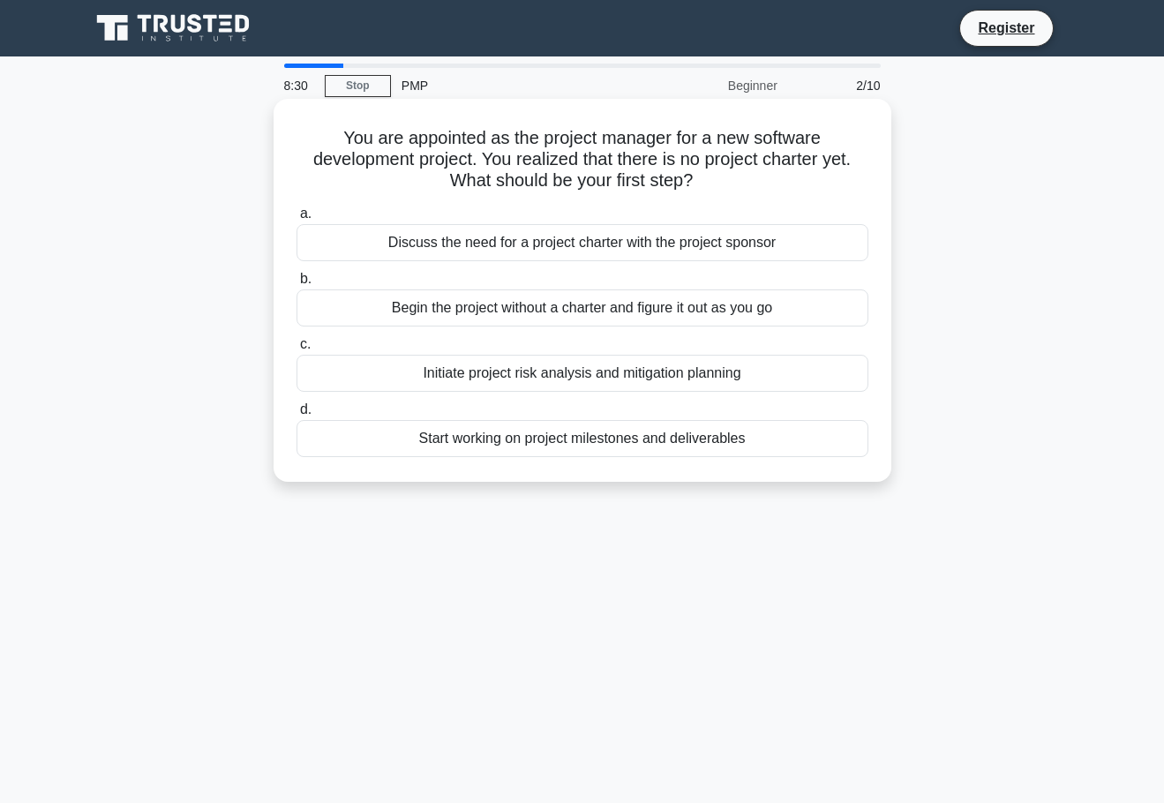  I want to click on span: b., so click(305, 278).